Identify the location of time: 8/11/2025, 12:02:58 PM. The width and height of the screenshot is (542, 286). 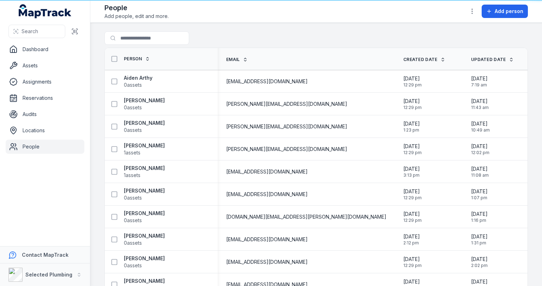
(481, 149).